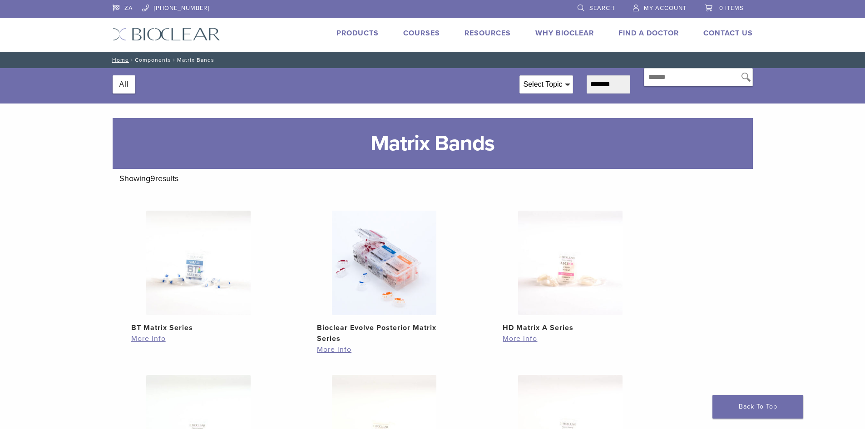  Describe the element at coordinates (602, 8) in the screenshot. I see `span: Search` at that location.